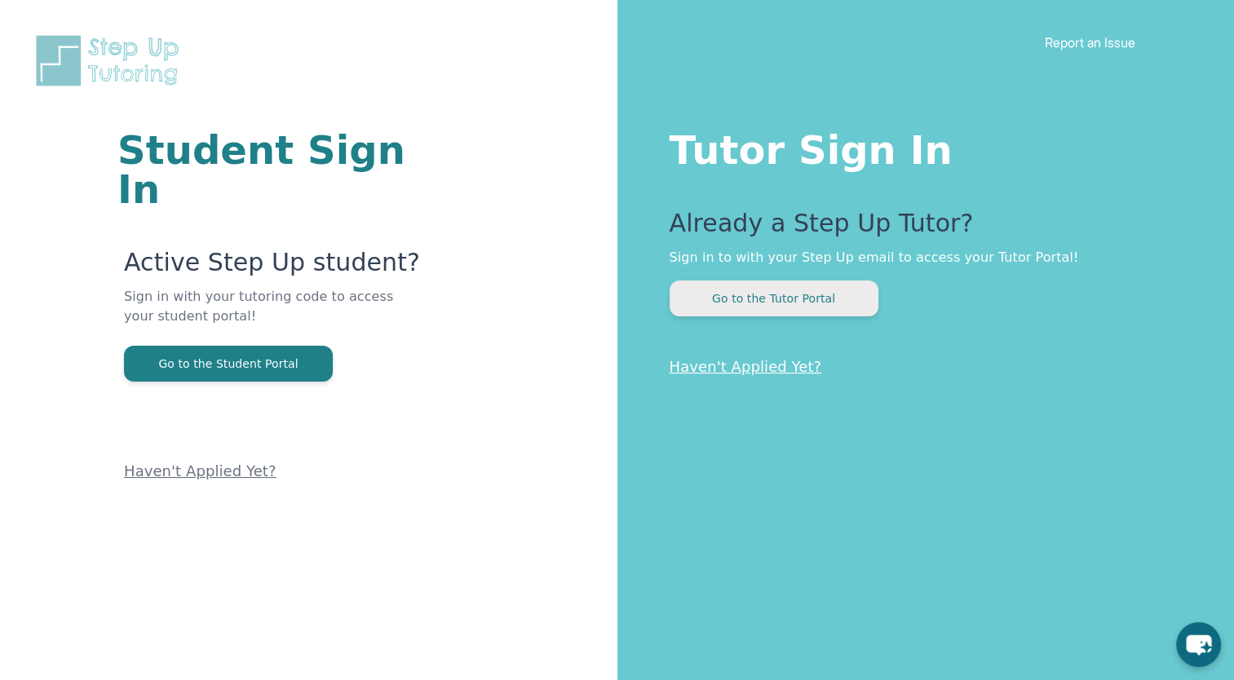 The width and height of the screenshot is (1234, 680). I want to click on button: chat-button, so click(1198, 644).